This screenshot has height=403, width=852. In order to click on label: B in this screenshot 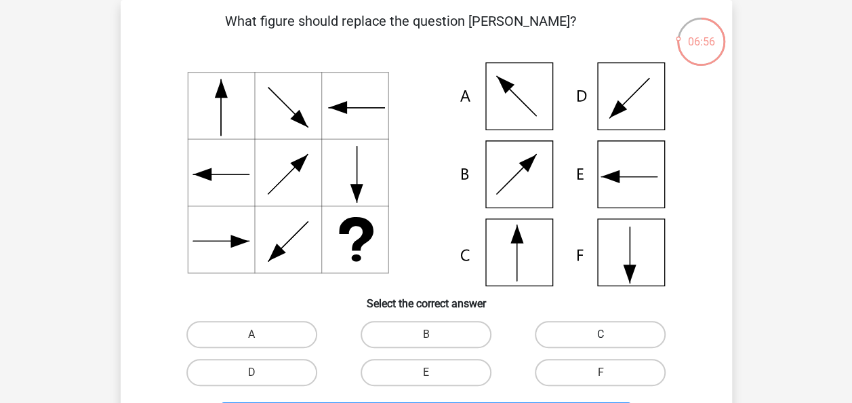, I will do `click(426, 334)`.